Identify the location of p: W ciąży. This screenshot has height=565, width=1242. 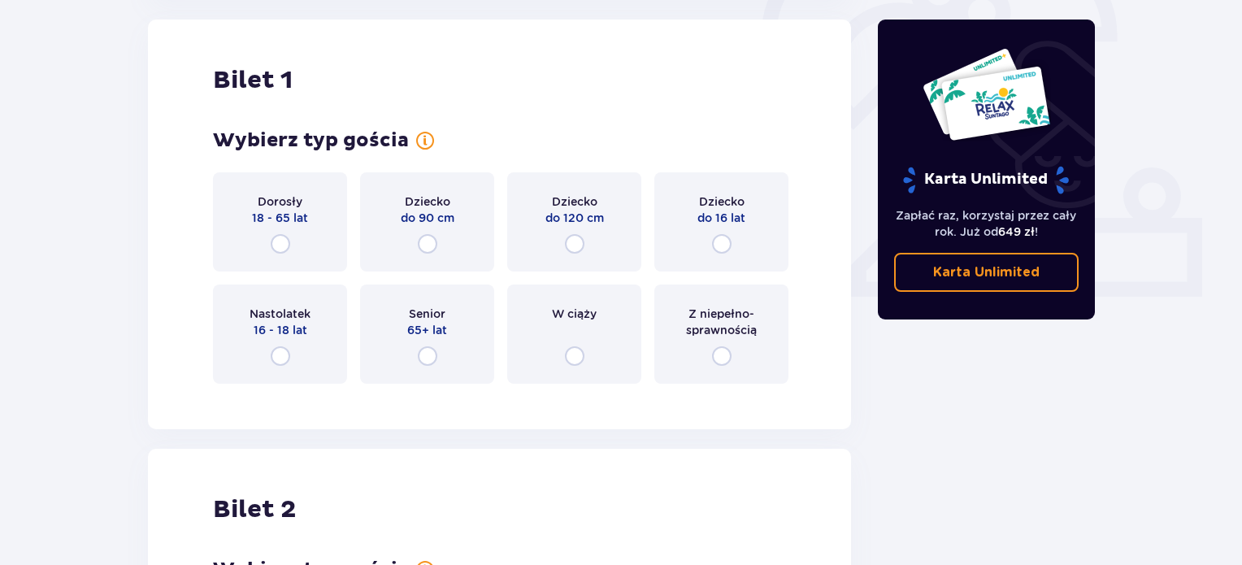
(574, 314).